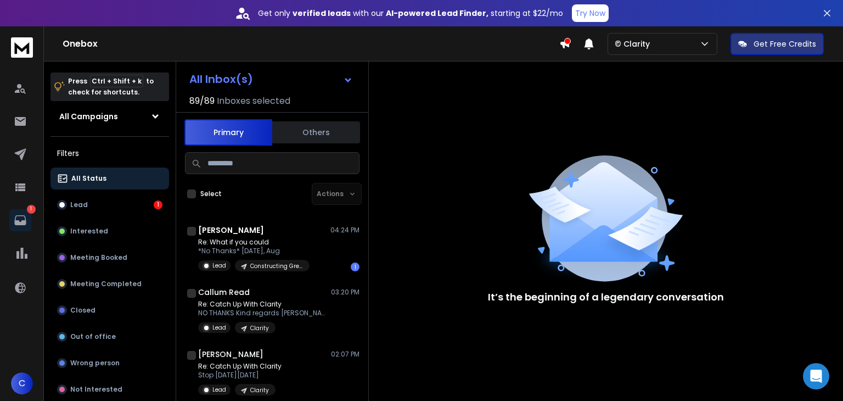  Describe the element at coordinates (311, 44) in the screenshot. I see `h1: Onebox` at that location.